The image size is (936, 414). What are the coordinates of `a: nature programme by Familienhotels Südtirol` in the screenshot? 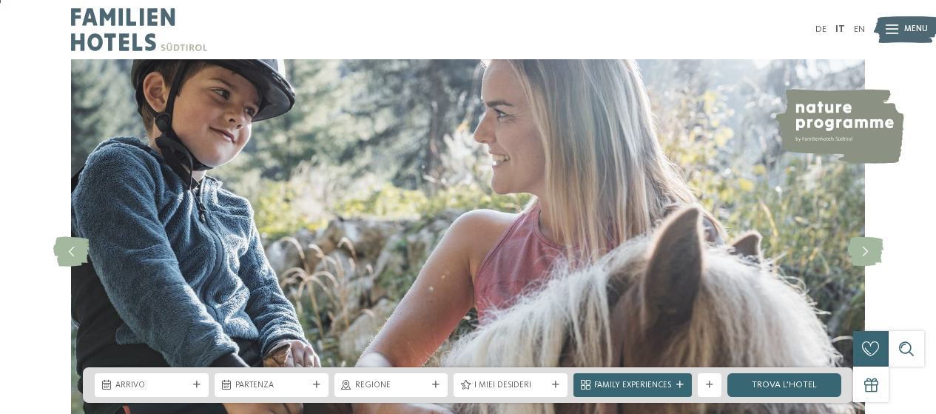 It's located at (839, 126).